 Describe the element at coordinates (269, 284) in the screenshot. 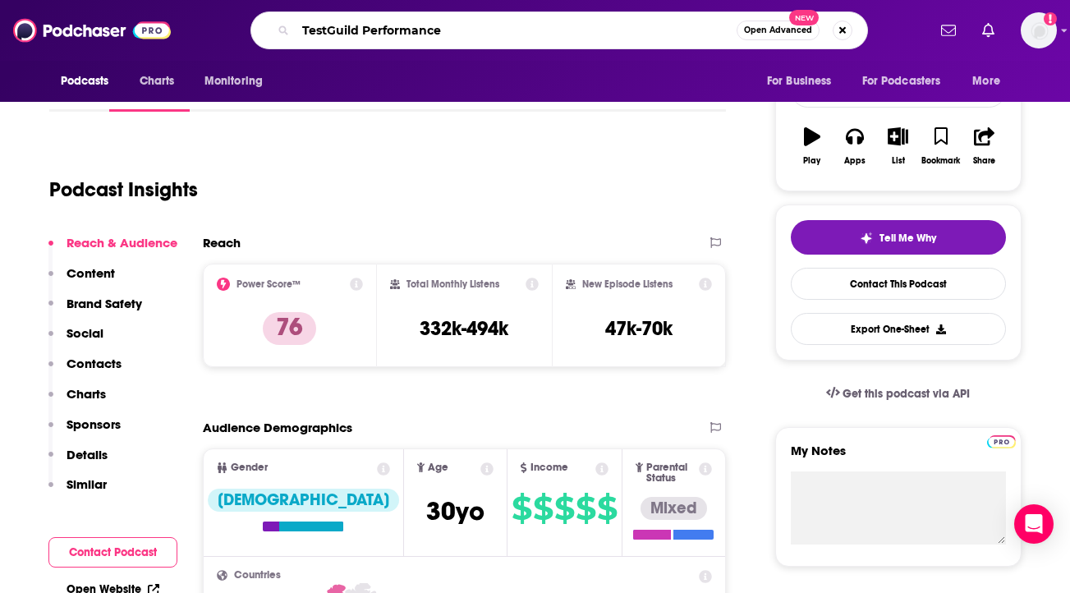

I see `h2: Power Score™` at that location.